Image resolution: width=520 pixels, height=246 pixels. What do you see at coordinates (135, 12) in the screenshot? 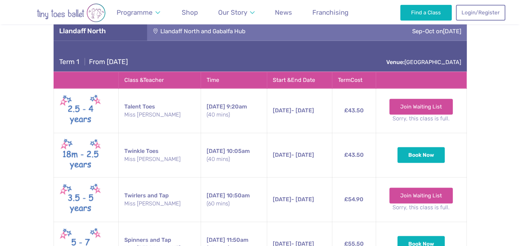
I see `span: Programme` at bounding box center [135, 12].